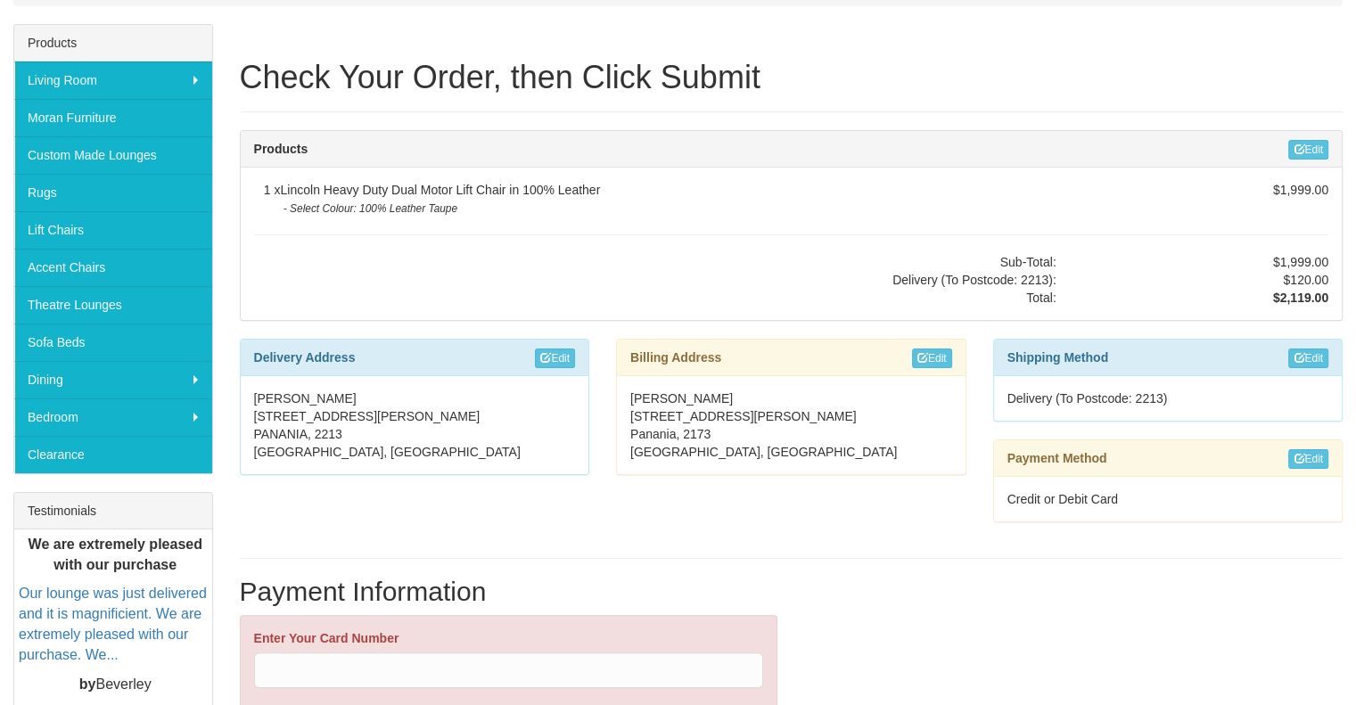  Describe the element at coordinates (1168, 499) in the screenshot. I see `div: Credit or Debit Card` at that location.